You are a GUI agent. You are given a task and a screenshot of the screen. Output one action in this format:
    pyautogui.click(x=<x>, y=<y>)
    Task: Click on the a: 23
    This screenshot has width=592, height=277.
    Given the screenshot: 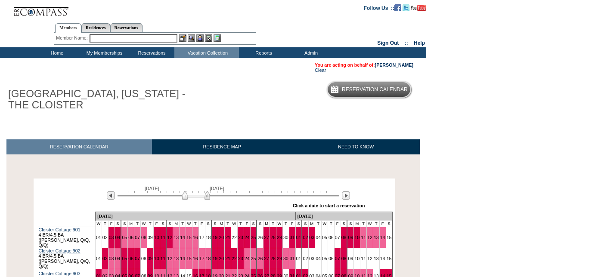 What is the action you would take?
    pyautogui.click(x=241, y=238)
    